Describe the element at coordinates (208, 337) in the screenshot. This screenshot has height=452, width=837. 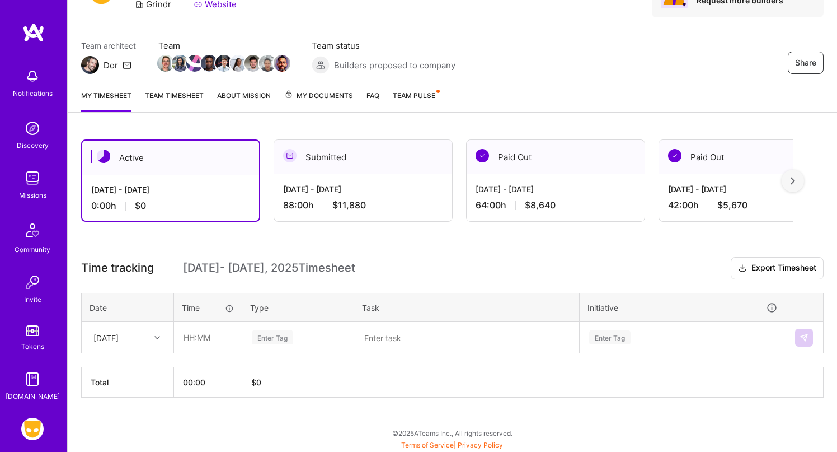
I see `input: HH:MM` at that location.